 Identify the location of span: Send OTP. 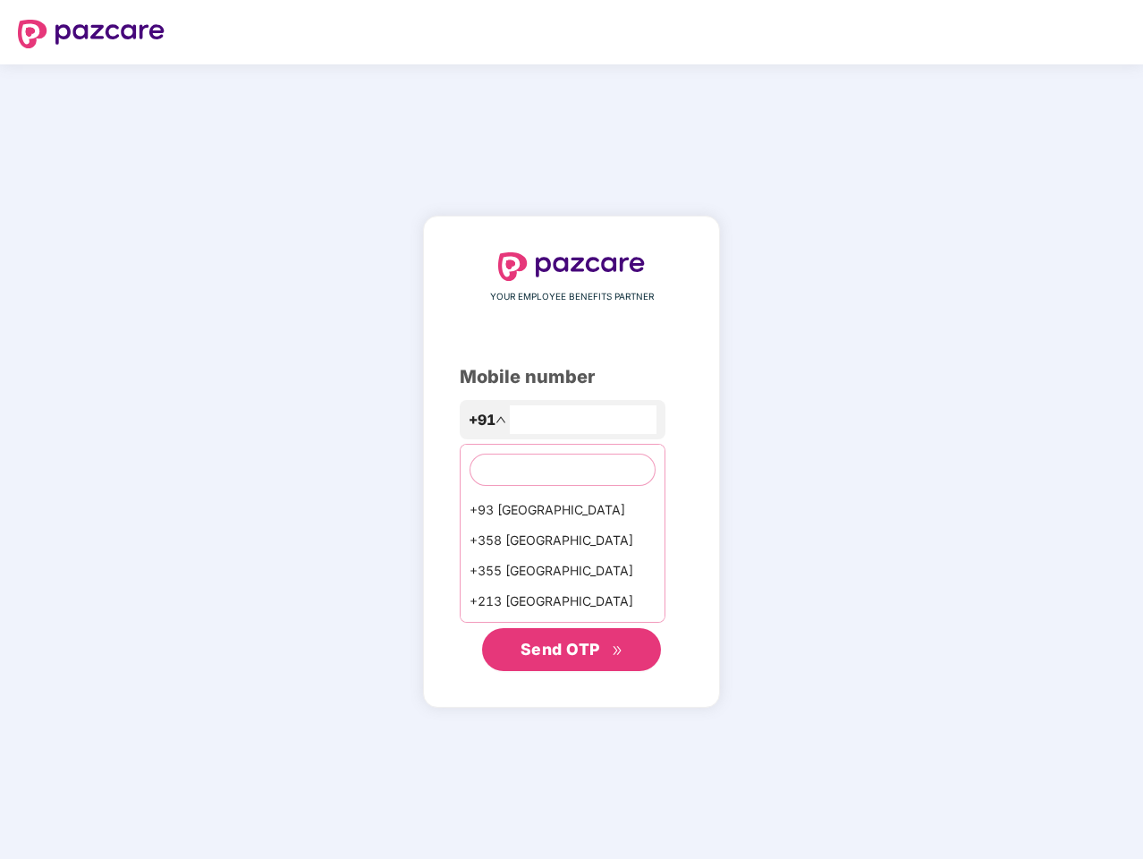
(560, 648).